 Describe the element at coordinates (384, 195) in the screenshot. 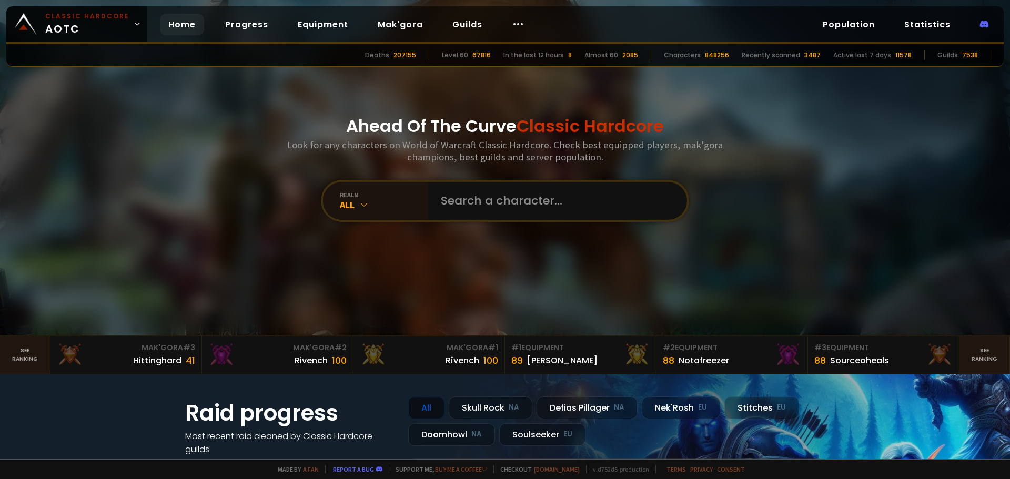

I see `div: realm` at that location.